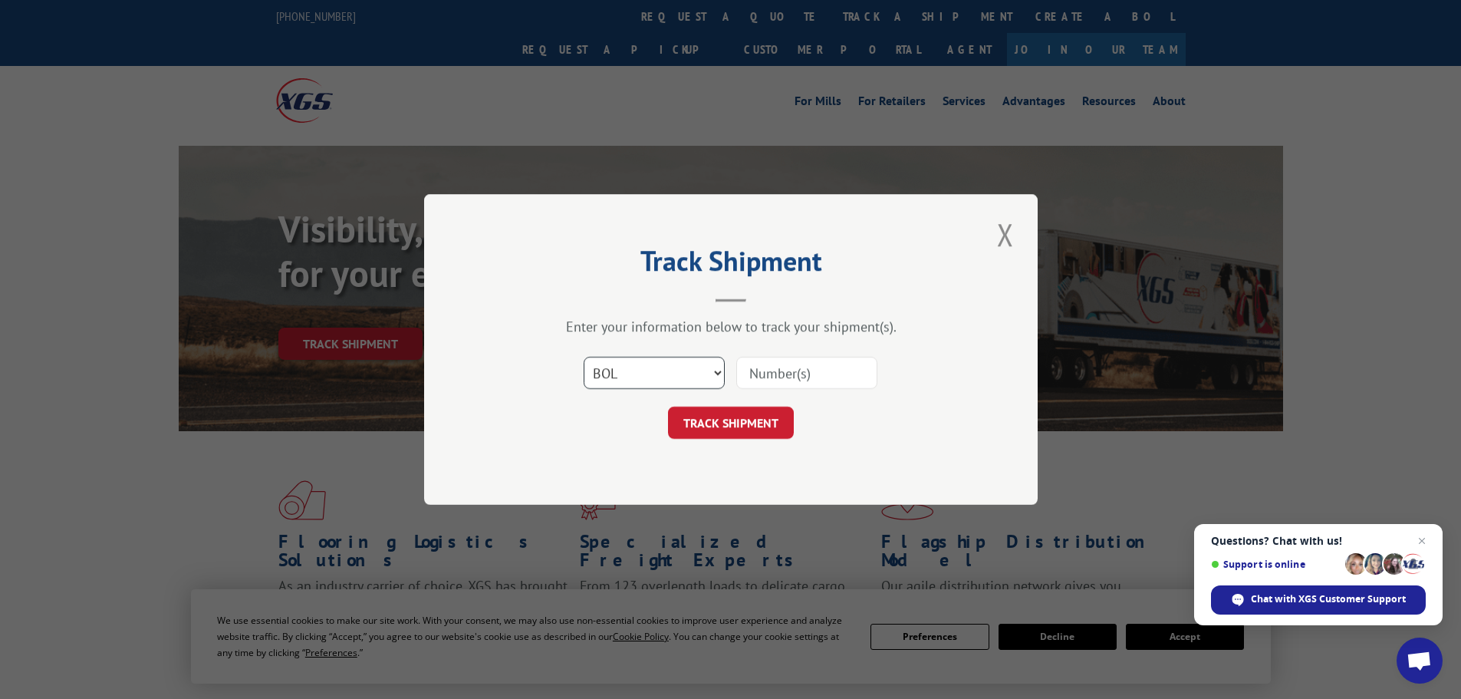 This screenshot has height=699, width=1461. What do you see at coordinates (731, 265) in the screenshot?
I see `h2: Track Shipment` at bounding box center [731, 265].